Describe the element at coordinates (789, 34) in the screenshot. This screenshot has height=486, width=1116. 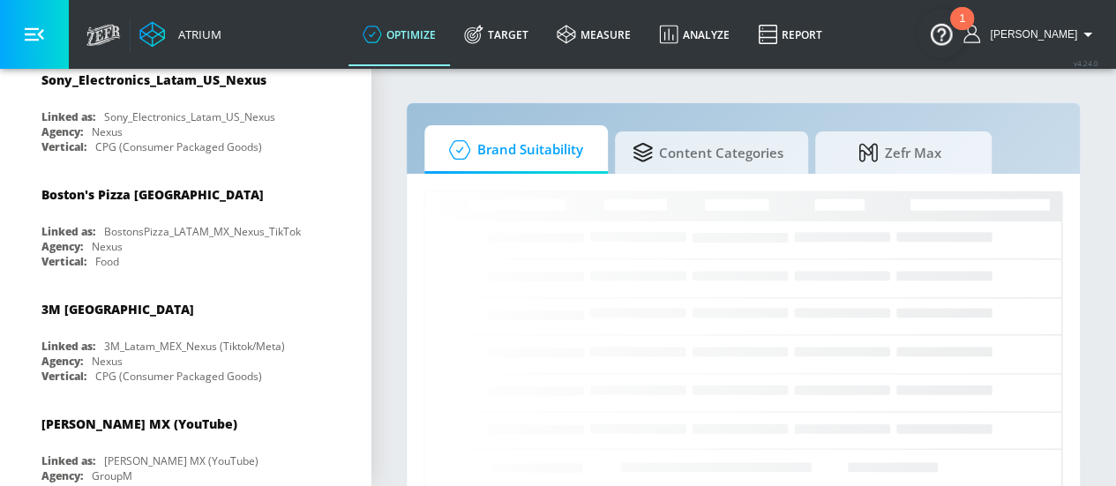
I see `a: Report` at that location.